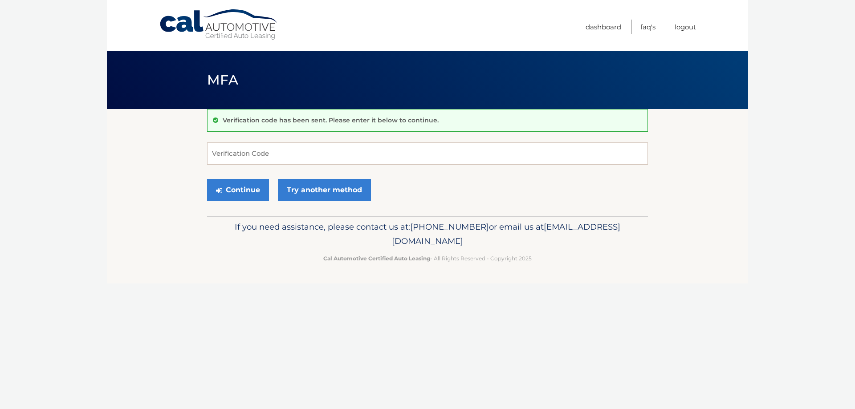  I want to click on a: Try another method, so click(324, 190).